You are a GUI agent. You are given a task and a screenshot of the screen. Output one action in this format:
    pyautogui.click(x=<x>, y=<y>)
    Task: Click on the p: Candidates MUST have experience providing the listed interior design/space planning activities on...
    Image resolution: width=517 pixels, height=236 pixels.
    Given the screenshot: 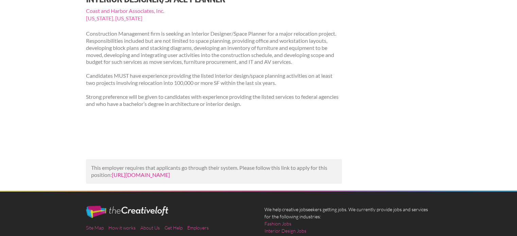 What is the action you would take?
    pyautogui.click(x=214, y=79)
    